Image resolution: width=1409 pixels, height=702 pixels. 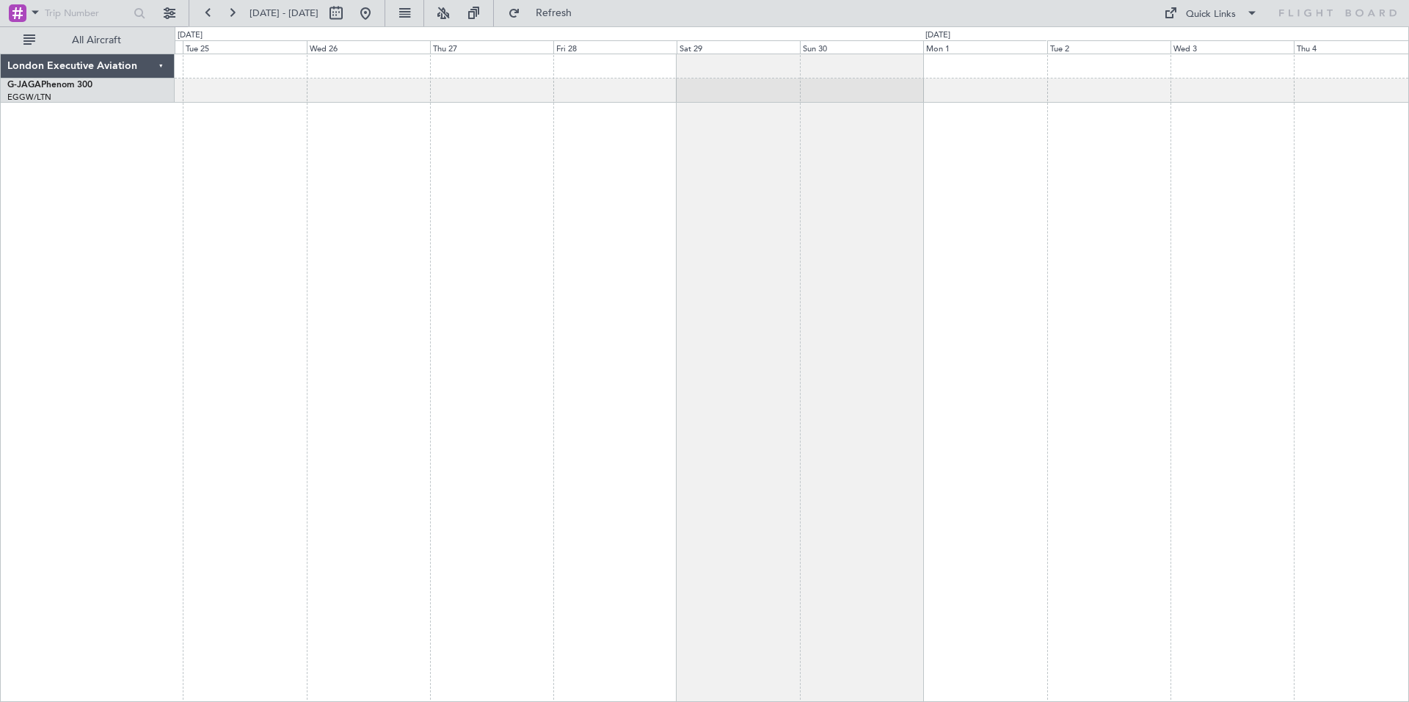 What do you see at coordinates (1211, 13) in the screenshot?
I see `button: Quick Links` at bounding box center [1211, 13].